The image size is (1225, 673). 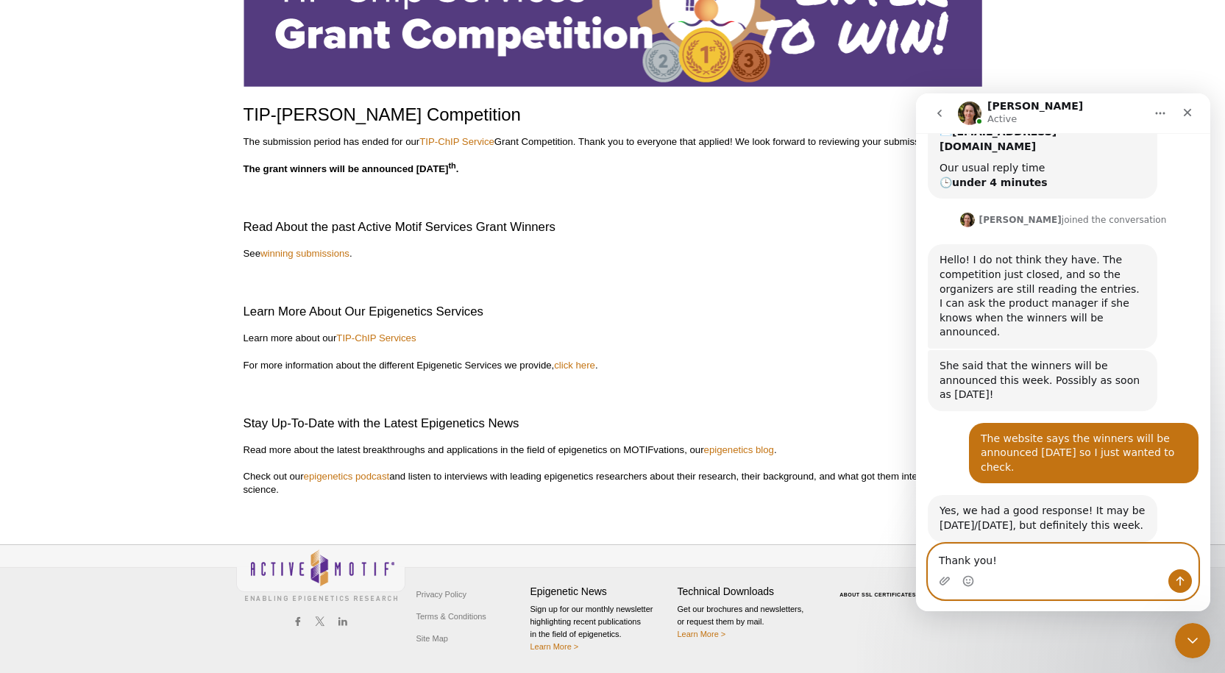 I want to click on div: Hello! I do not think they have. The competition just closed, and so the organizers are still rea..., so click(x=127, y=203).